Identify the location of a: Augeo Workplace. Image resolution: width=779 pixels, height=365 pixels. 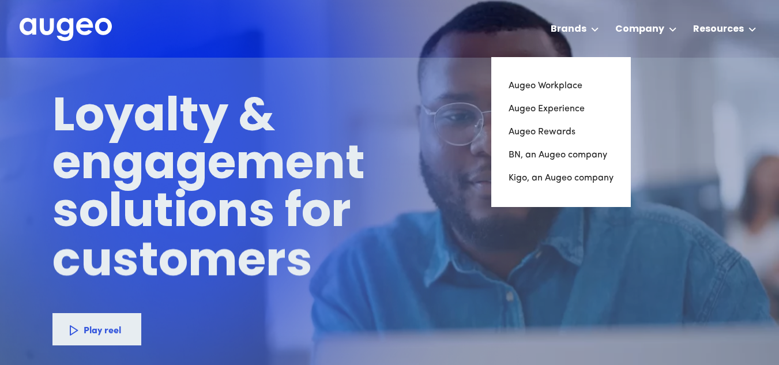
(561, 86).